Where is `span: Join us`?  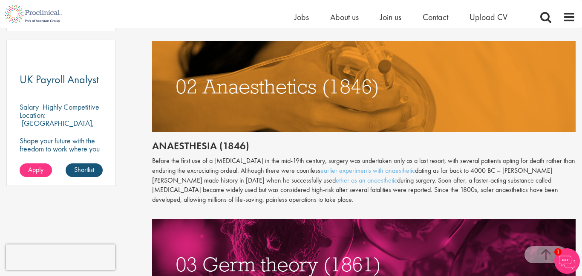 span: Join us is located at coordinates (391, 17).